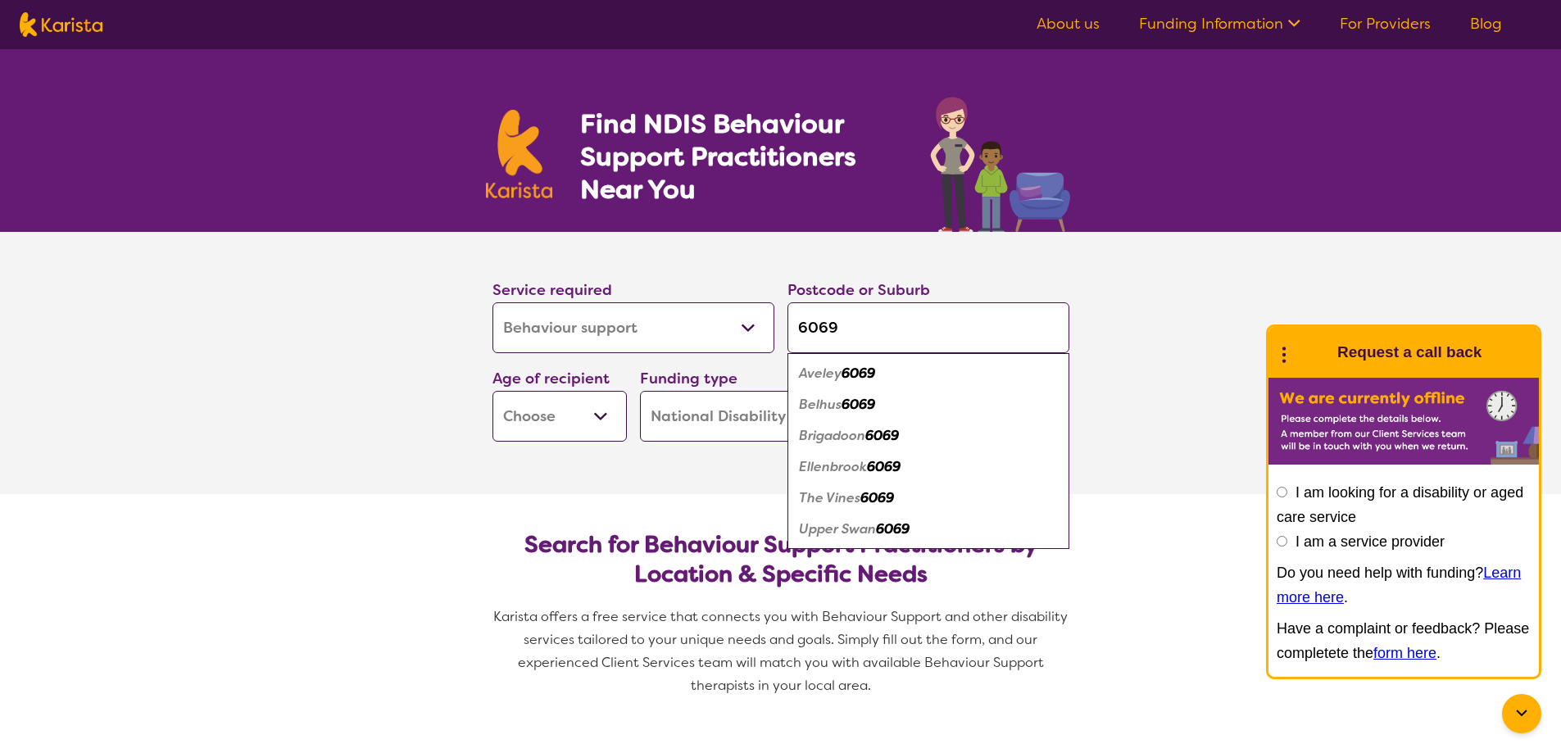 This screenshot has width=1561, height=753. Describe the element at coordinates (781, 652) in the screenshot. I see `p: Karista offers a free service that connects you with Behaviour Support and other disability servi...` at that location.